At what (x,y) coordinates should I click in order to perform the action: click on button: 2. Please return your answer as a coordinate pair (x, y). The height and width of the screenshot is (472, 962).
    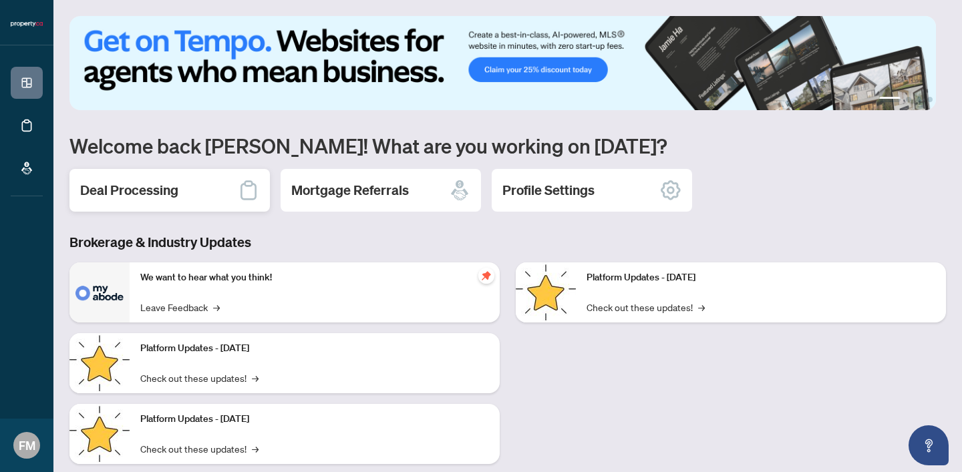
    Looking at the image, I should click on (909, 100).